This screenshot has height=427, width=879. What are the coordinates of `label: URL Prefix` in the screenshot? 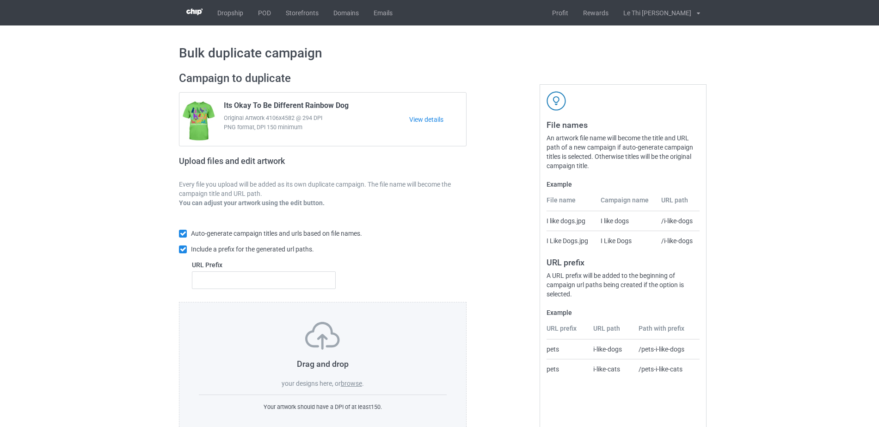 It's located at (264, 265).